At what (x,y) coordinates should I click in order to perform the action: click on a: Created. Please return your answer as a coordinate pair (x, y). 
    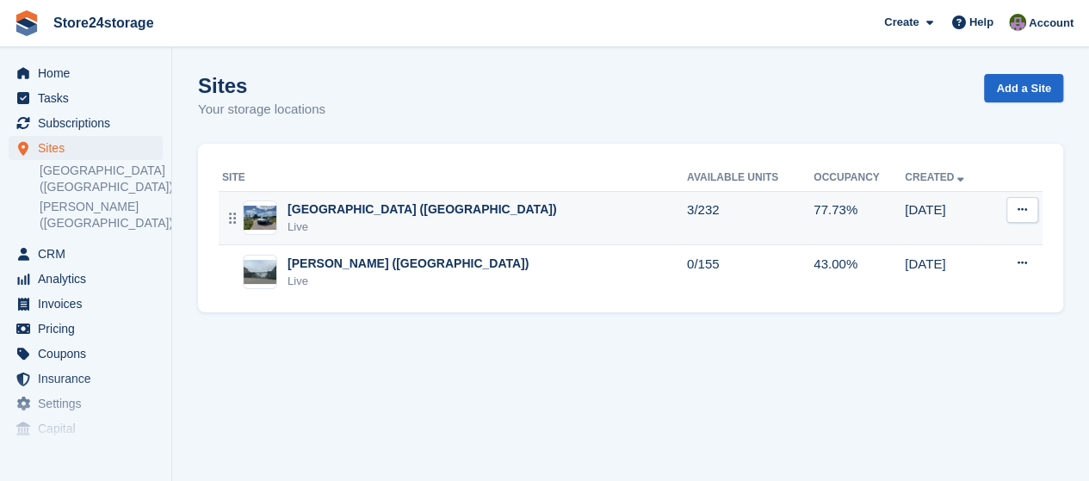
    Looking at the image, I should click on (936, 177).